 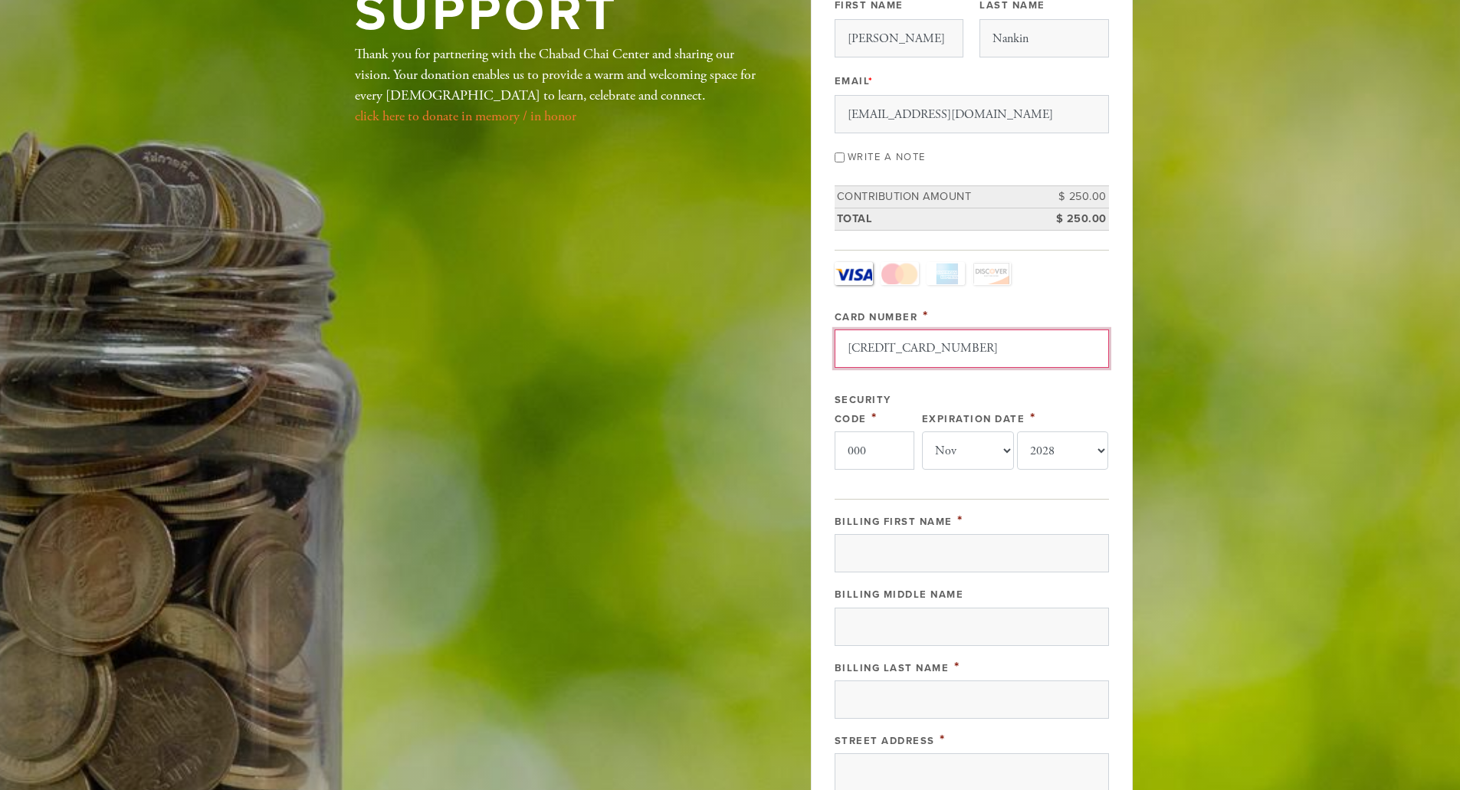 What do you see at coordinates (876, 317) in the screenshot?
I see `label: Card Number` at bounding box center [876, 317].